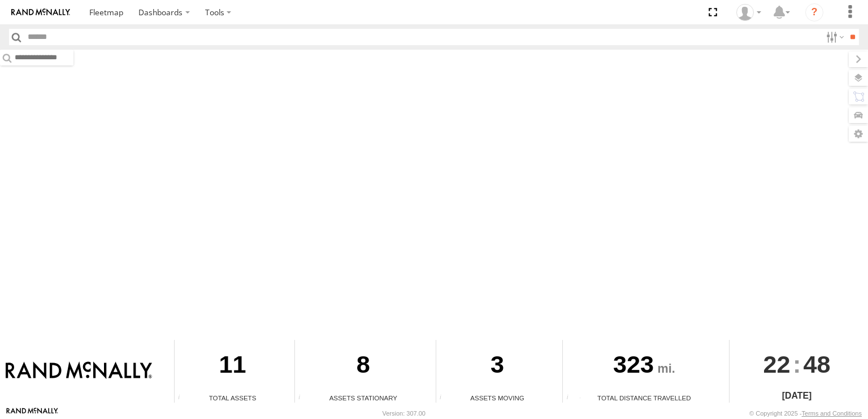 This screenshot has height=419, width=868. I want to click on div: 11, so click(232, 367).